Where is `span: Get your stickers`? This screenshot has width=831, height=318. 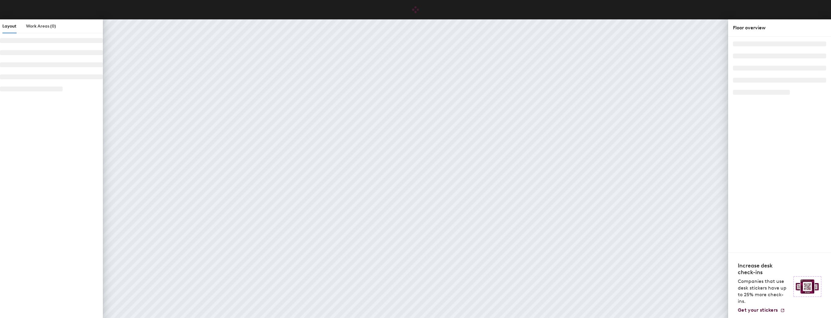 span: Get your stickers is located at coordinates (758, 310).